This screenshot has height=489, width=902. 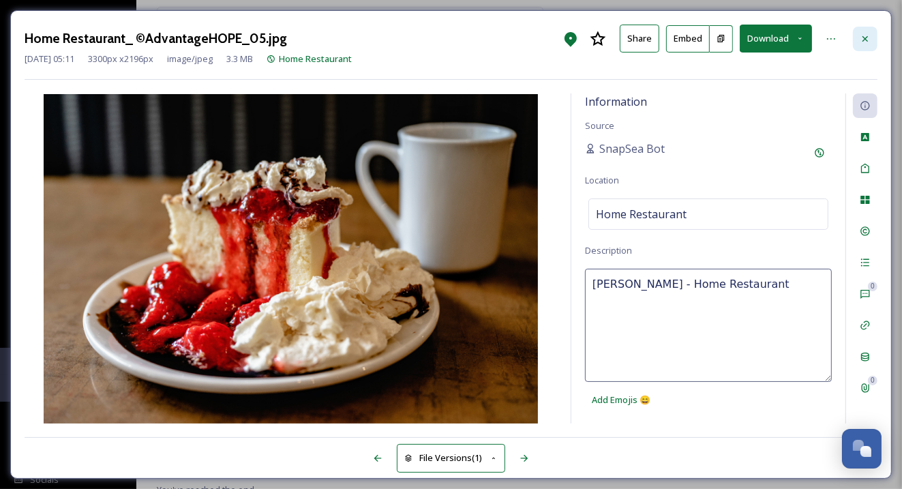 I want to click on button: Open Chat, so click(x=862, y=449).